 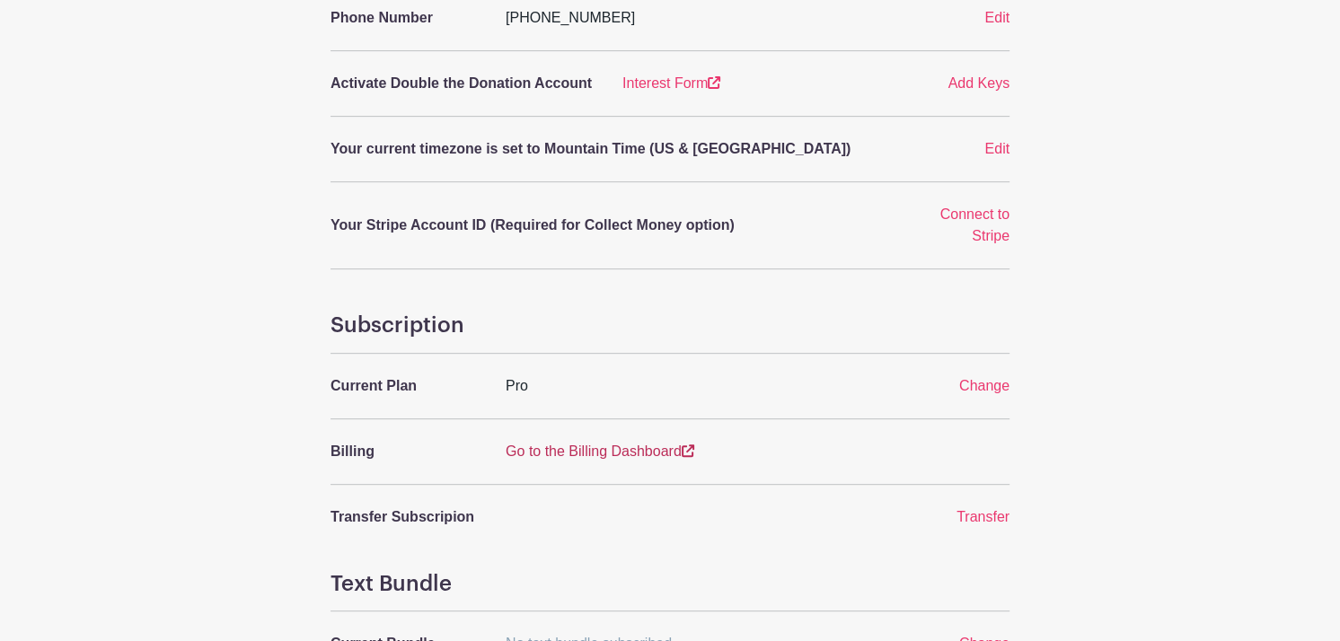 What do you see at coordinates (465, 84) in the screenshot?
I see `a: Activate Double the Donation Account` at bounding box center [465, 84].